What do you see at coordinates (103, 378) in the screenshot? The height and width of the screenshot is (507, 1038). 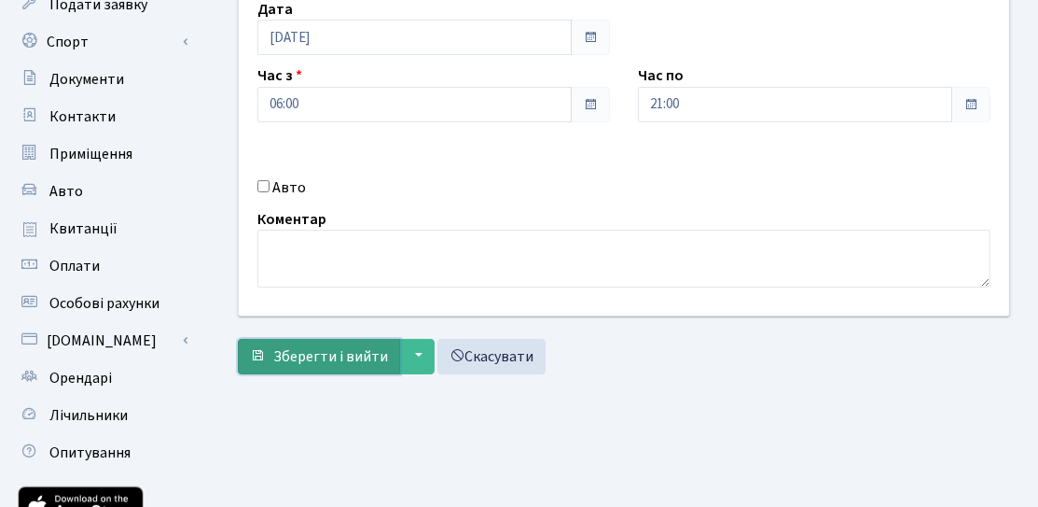 I see `a: Орендарі` at bounding box center [103, 378].